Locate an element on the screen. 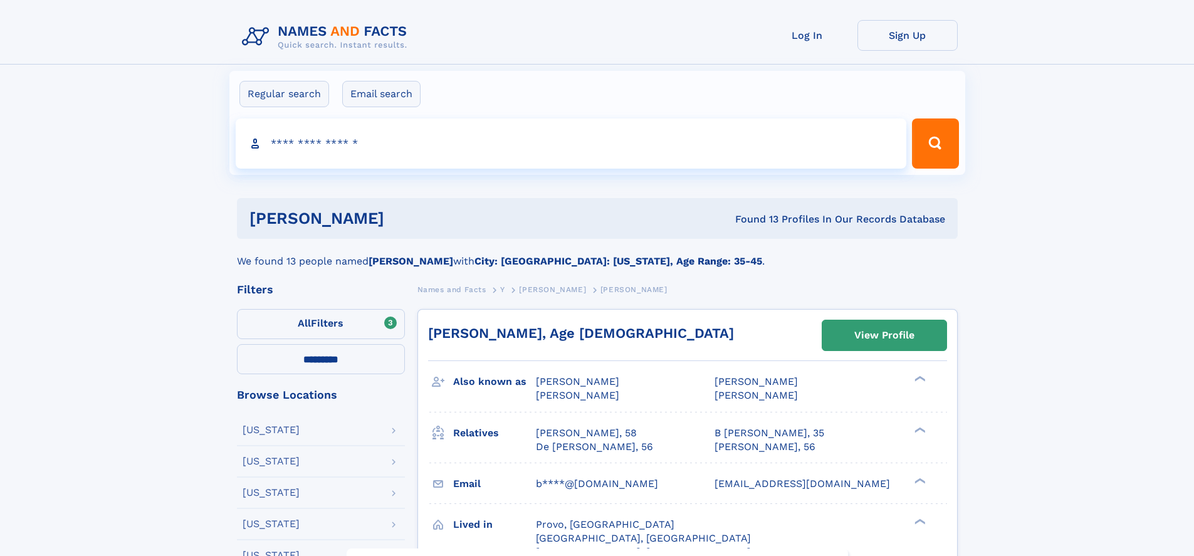 Image resolution: width=1194 pixels, height=556 pixels. label: Filters is located at coordinates (321, 324).